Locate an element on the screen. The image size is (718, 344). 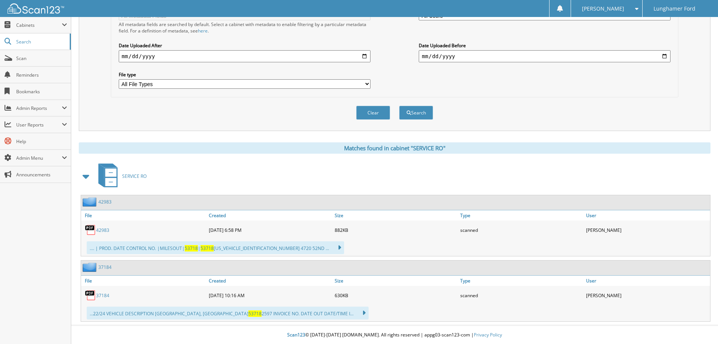
label: File type is located at coordinates (245, 74).